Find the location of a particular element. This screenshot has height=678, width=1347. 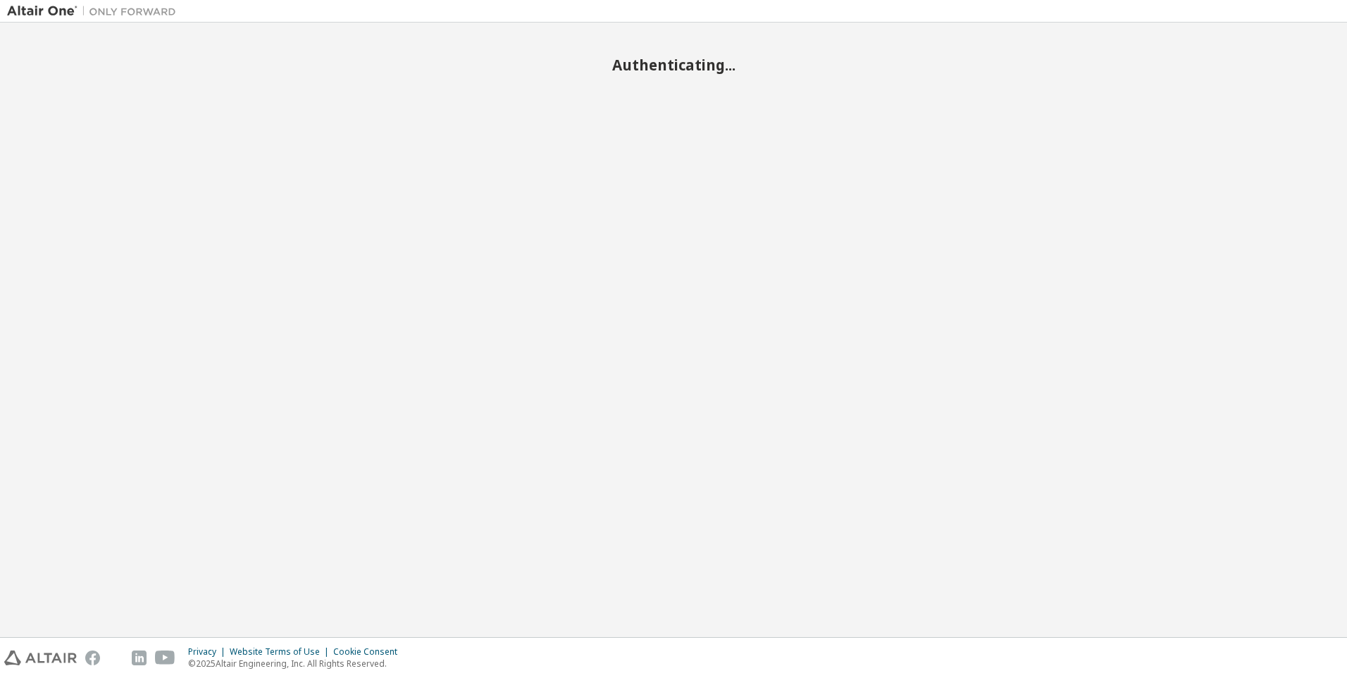

img: facebook.svg is located at coordinates (92, 657).